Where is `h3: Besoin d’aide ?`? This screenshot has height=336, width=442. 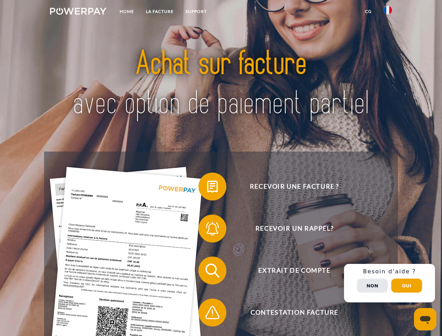
h3: Besoin d’aide ? is located at coordinates (390, 272).